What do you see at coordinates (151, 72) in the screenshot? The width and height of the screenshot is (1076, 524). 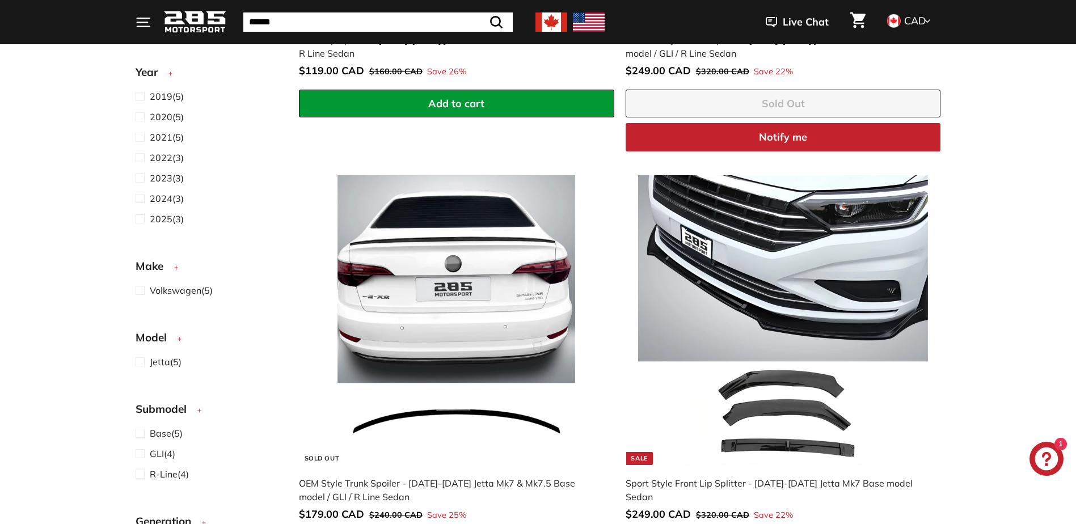 I see `span: Year` at bounding box center [151, 72].